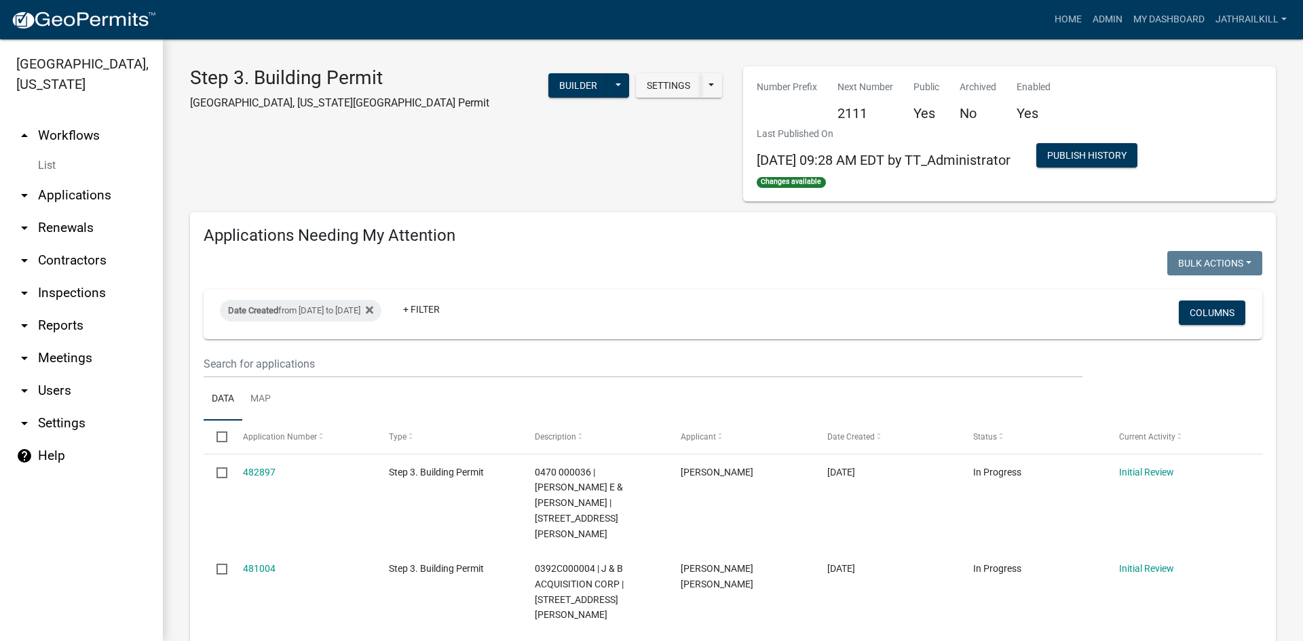 The image size is (1303, 641). Describe the element at coordinates (339, 78) in the screenshot. I see `h3: Step 3. Building Permit` at that location.